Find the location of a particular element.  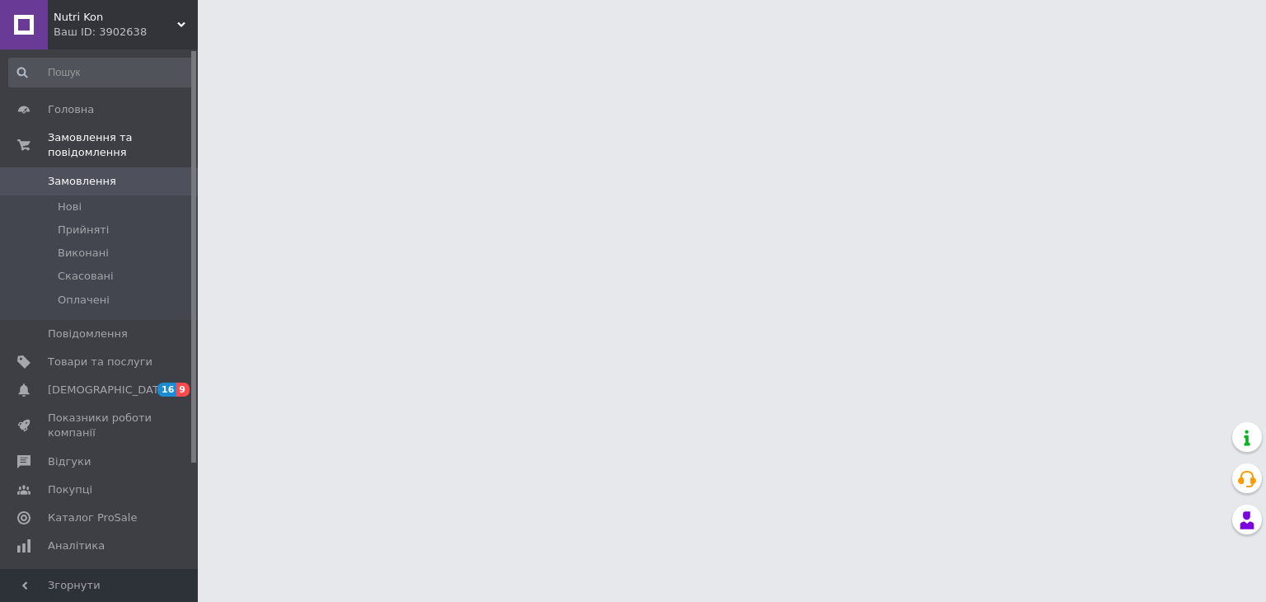

span: 9 is located at coordinates (183, 389).